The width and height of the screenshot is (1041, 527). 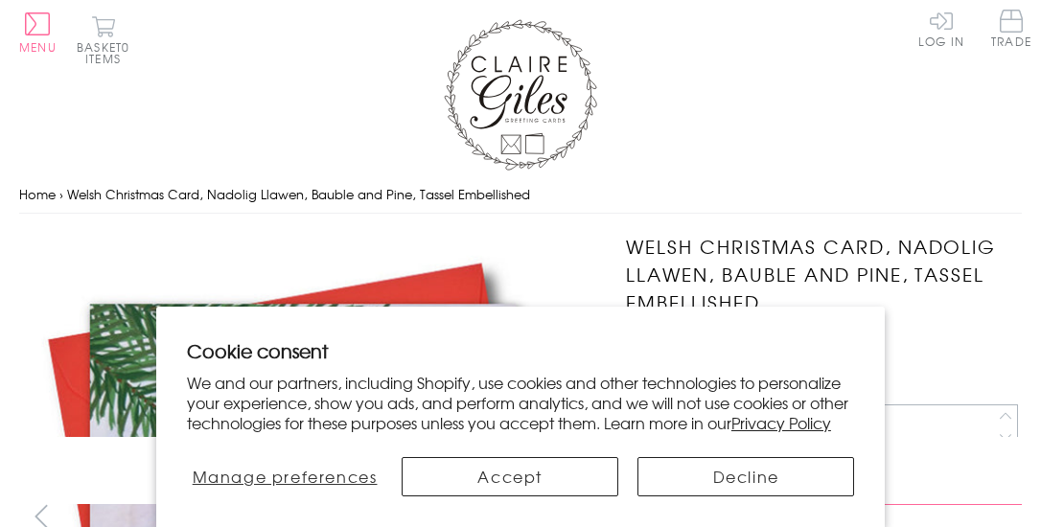 What do you see at coordinates (1011, 30) in the screenshot?
I see `a: Trade` at bounding box center [1011, 30].